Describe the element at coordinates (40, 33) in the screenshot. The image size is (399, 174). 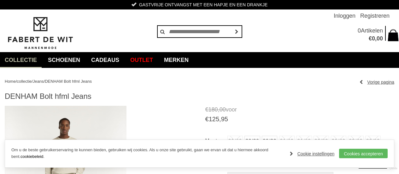
I see `img: Fabert de Wit` at that location.